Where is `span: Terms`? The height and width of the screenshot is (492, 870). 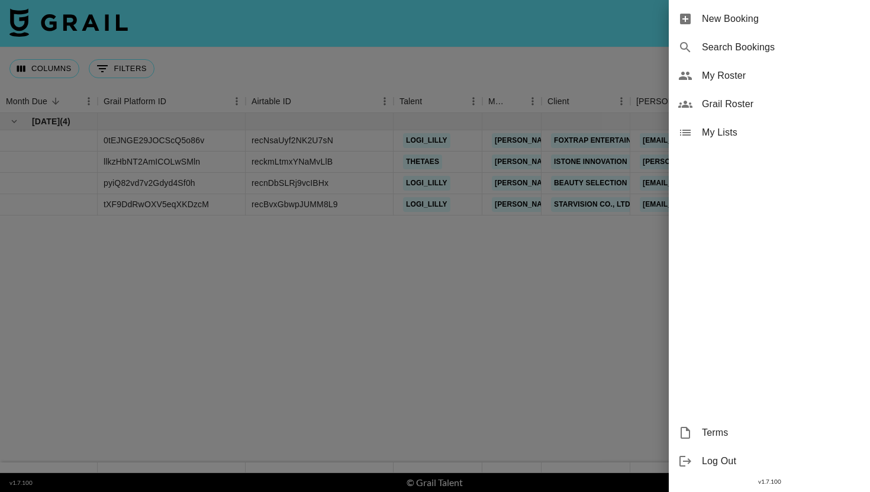
span: Terms is located at coordinates (782, 433).